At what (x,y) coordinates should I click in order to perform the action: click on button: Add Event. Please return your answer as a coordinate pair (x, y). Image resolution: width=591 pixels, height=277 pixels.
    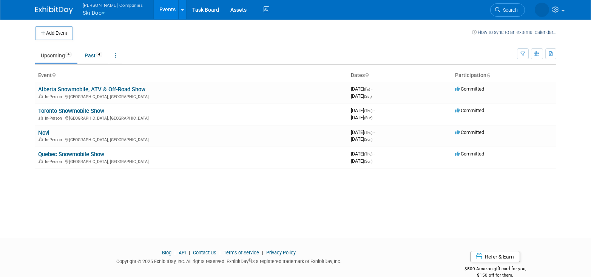
    Looking at the image, I should click on (54, 33).